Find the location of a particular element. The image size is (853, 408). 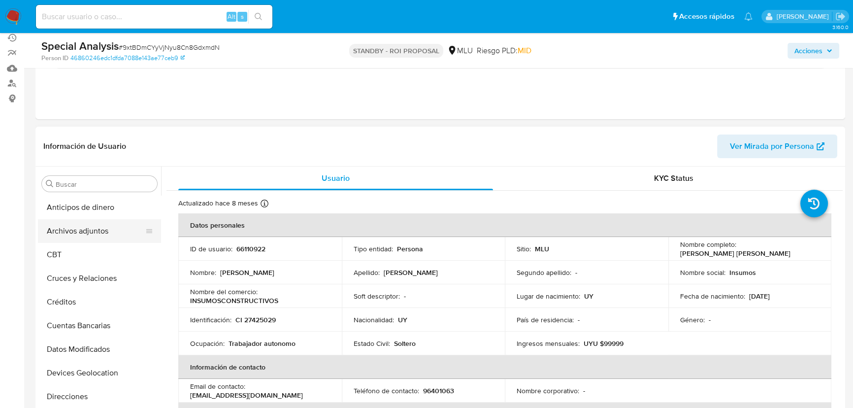

button: Buscar is located at coordinates (50, 184).